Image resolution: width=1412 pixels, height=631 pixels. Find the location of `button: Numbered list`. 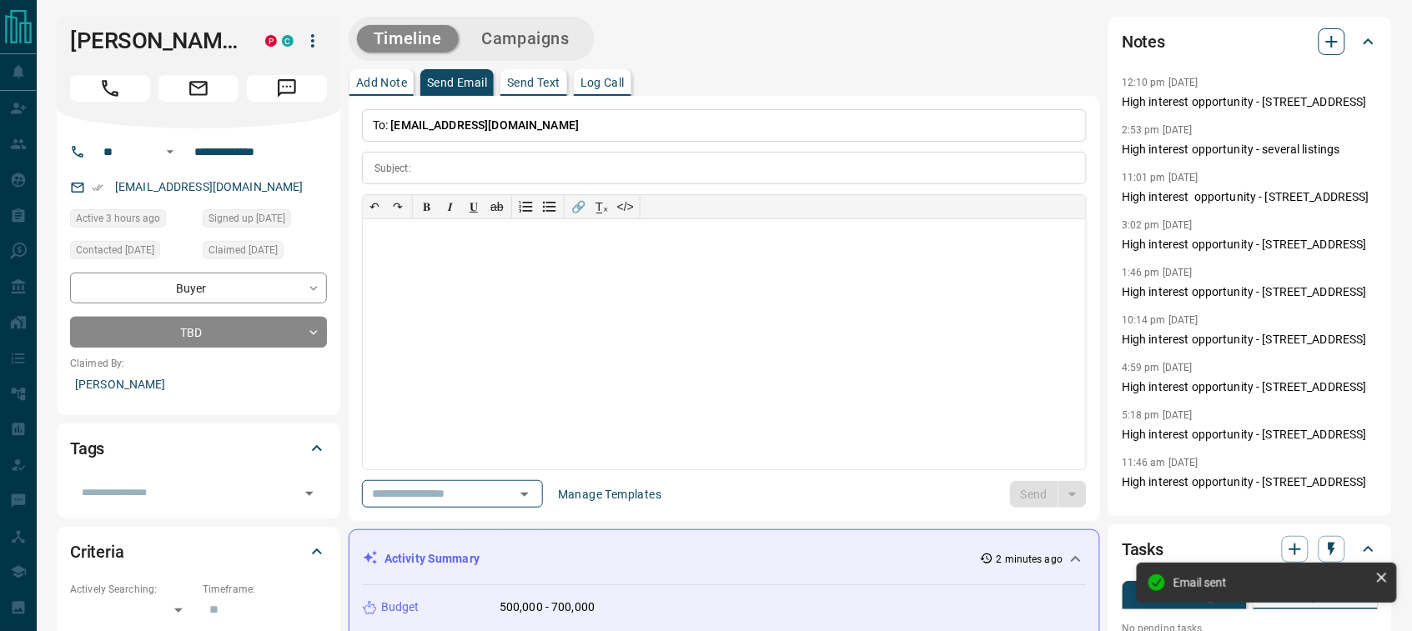

button: Numbered list is located at coordinates (526, 207).